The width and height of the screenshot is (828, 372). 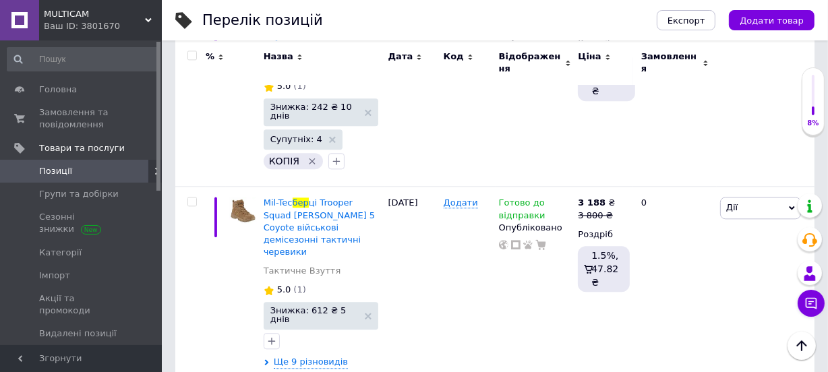 I want to click on span: MULTICAM, so click(x=94, y=14).